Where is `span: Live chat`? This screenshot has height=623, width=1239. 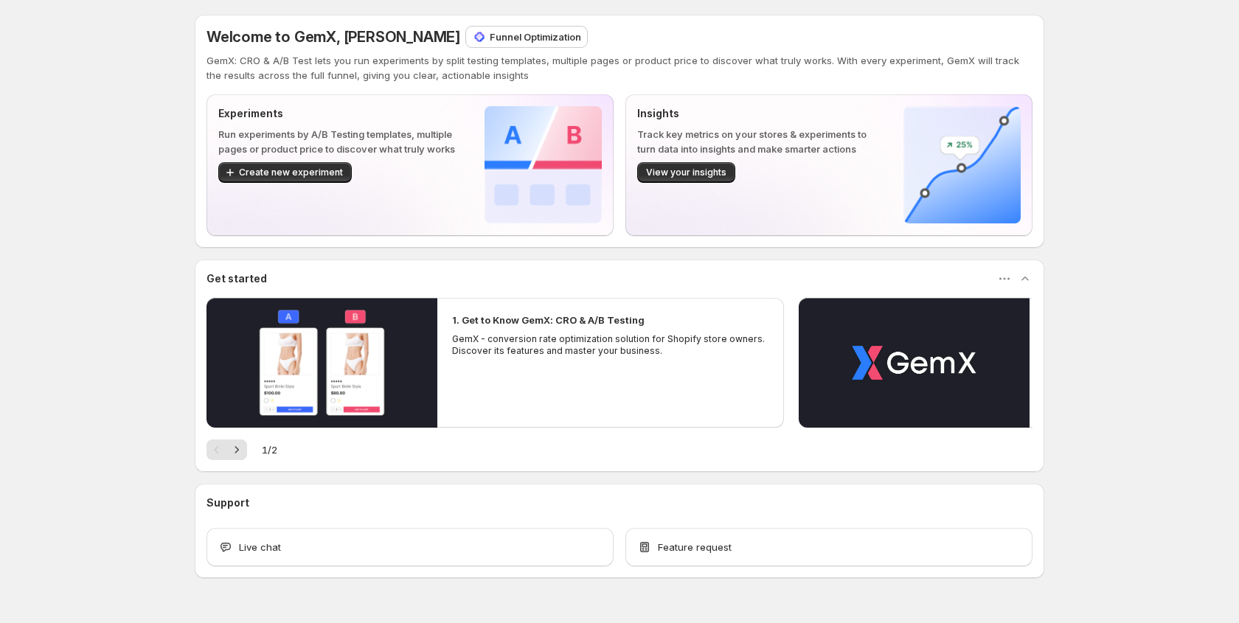
span: Live chat is located at coordinates (260, 547).